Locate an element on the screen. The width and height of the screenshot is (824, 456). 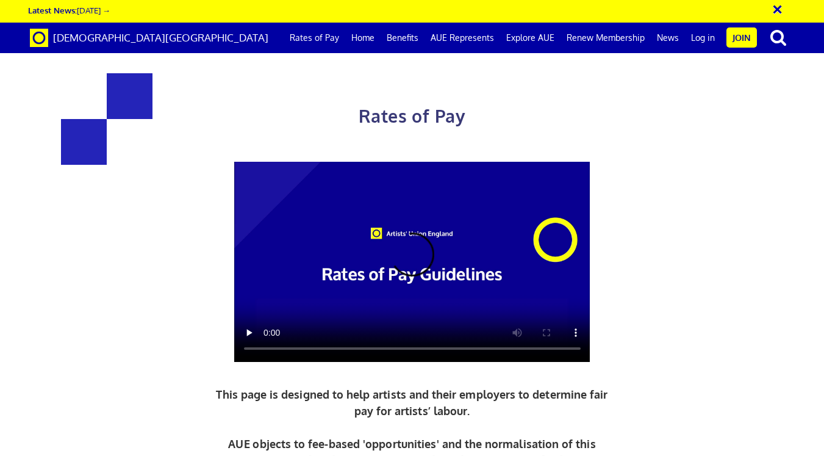
a: Log in is located at coordinates (703, 38).